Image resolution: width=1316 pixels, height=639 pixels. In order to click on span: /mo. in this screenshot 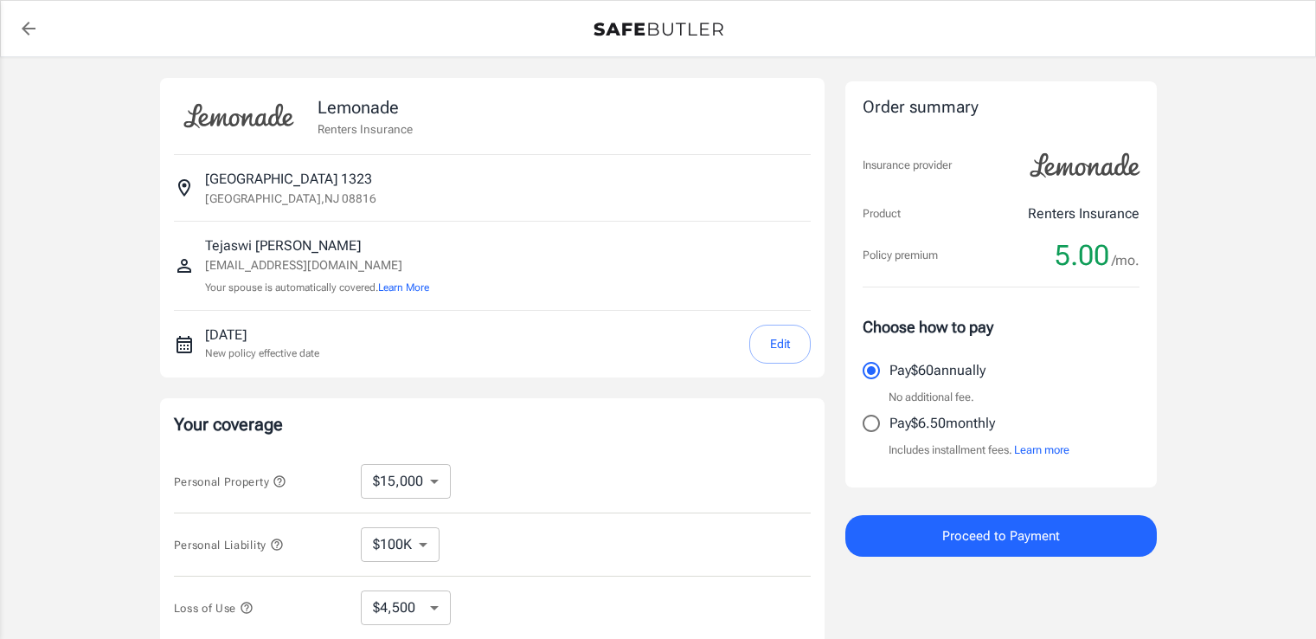, I will do `click(1126, 260)`.